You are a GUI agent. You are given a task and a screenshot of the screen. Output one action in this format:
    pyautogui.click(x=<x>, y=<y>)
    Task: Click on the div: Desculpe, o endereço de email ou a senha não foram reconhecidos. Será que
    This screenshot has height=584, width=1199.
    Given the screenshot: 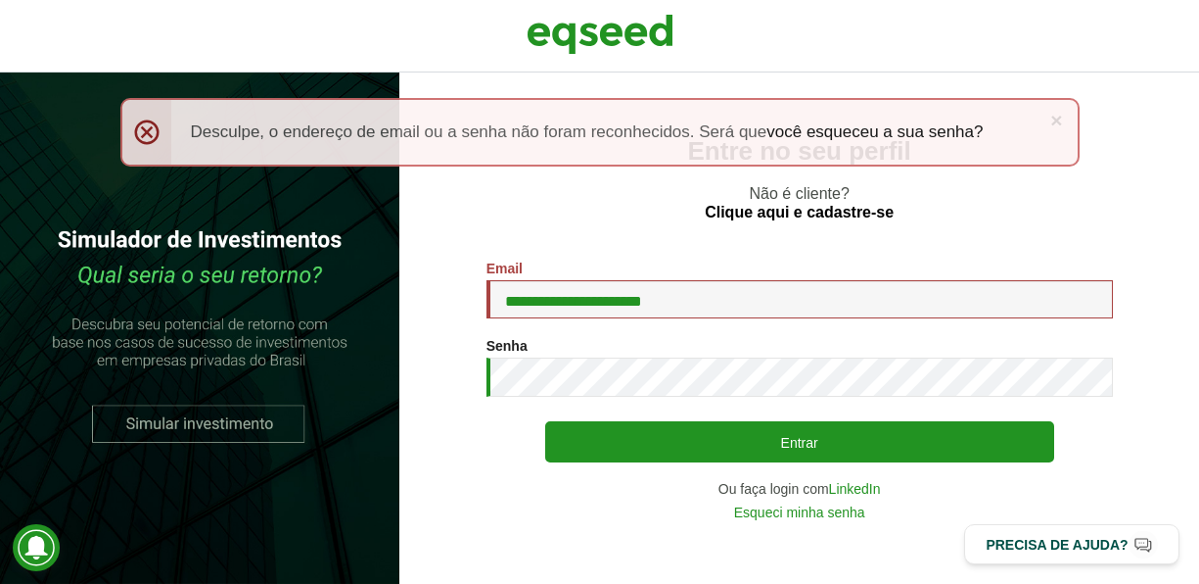 What is the action you would take?
    pyautogui.click(x=600, y=132)
    